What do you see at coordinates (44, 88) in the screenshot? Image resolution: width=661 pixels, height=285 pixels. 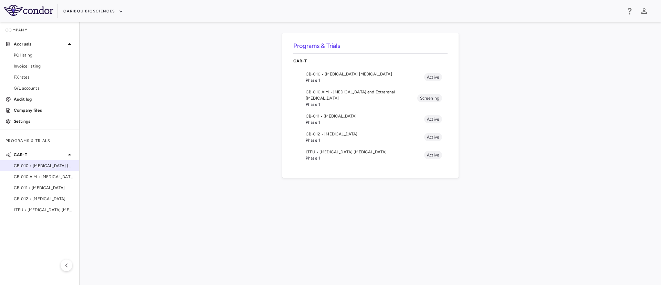 I see `span: G/L accounts` at bounding box center [44, 88].